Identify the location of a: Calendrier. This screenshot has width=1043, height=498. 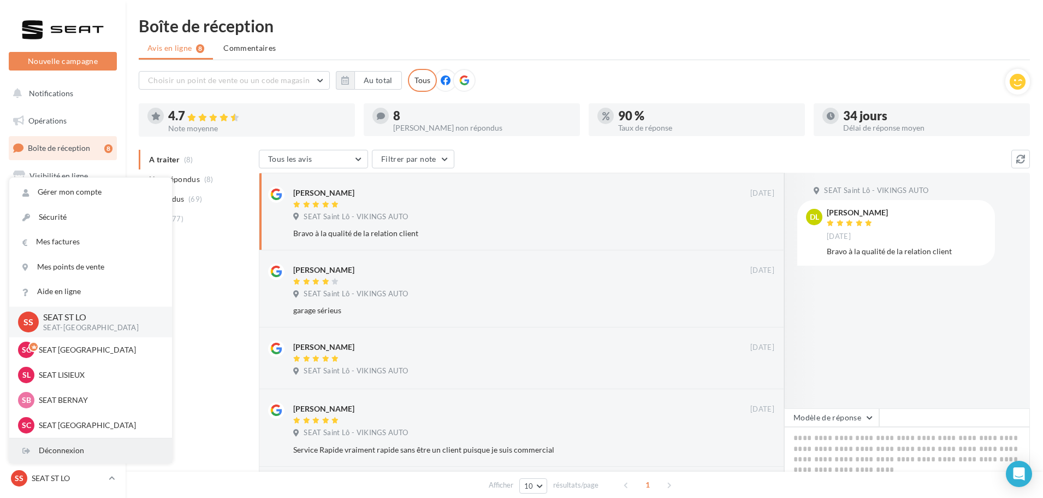
(63, 285).